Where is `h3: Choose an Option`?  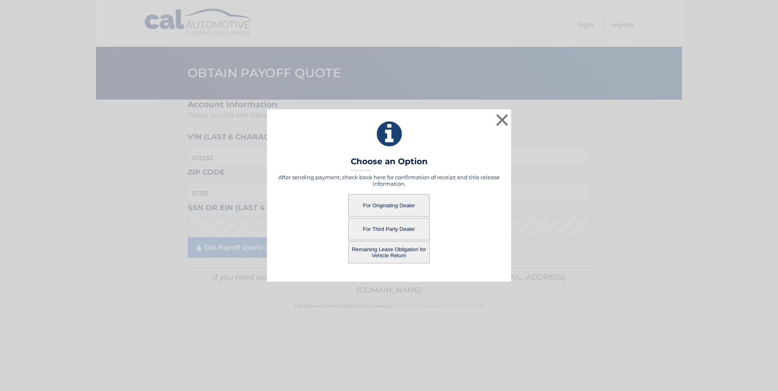
h3: Choose an Option is located at coordinates (389, 164).